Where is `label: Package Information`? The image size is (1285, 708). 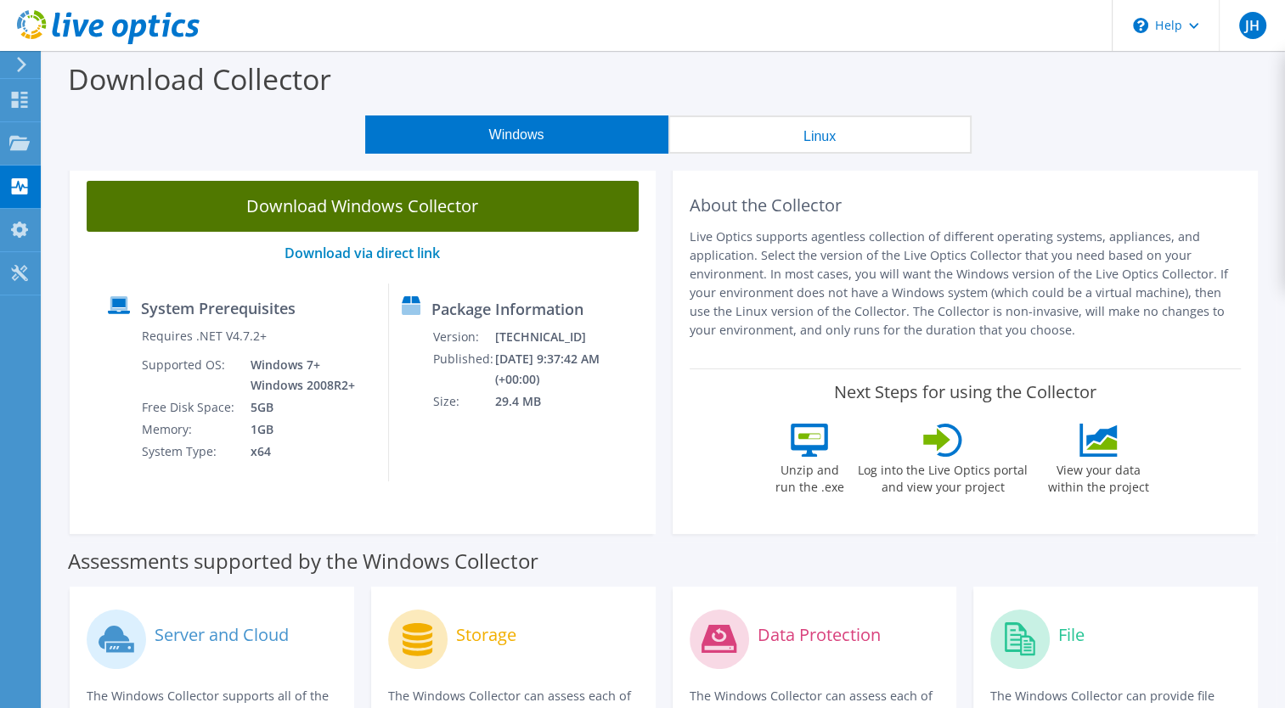
label: Package Information is located at coordinates (507, 309).